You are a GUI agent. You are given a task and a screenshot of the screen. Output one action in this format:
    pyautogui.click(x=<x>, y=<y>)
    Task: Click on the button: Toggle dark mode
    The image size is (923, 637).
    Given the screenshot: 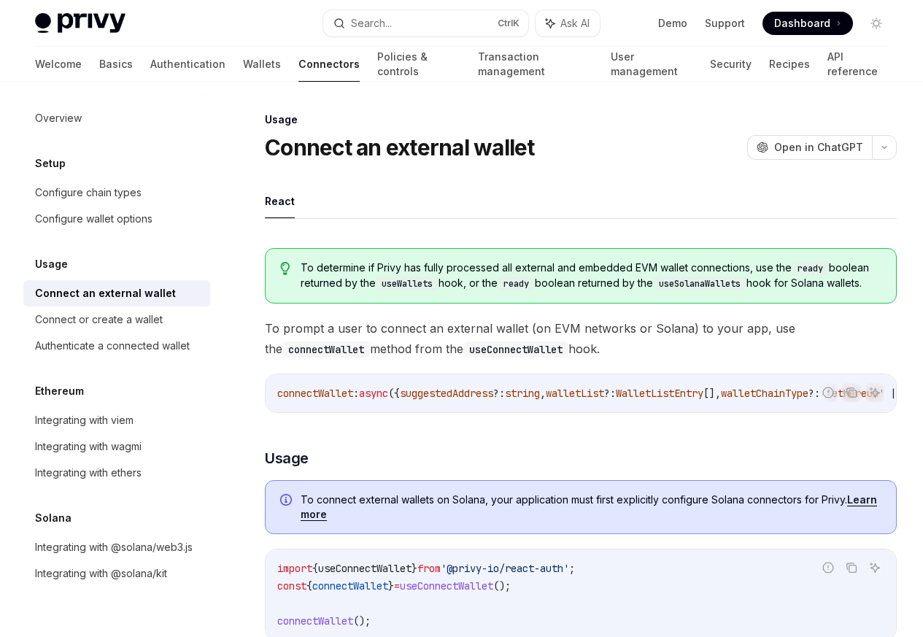 What is the action you would take?
    pyautogui.click(x=876, y=23)
    